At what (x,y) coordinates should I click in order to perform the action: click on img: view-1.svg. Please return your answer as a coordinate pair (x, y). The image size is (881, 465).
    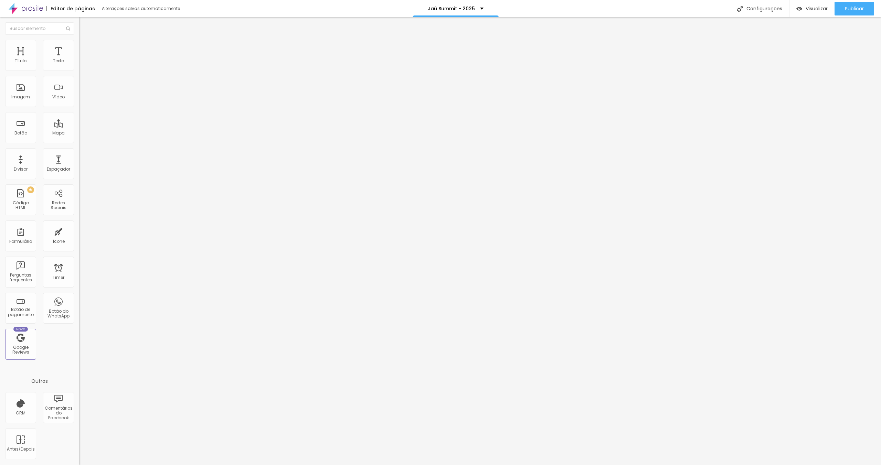
    Looking at the image, I should click on (799, 9).